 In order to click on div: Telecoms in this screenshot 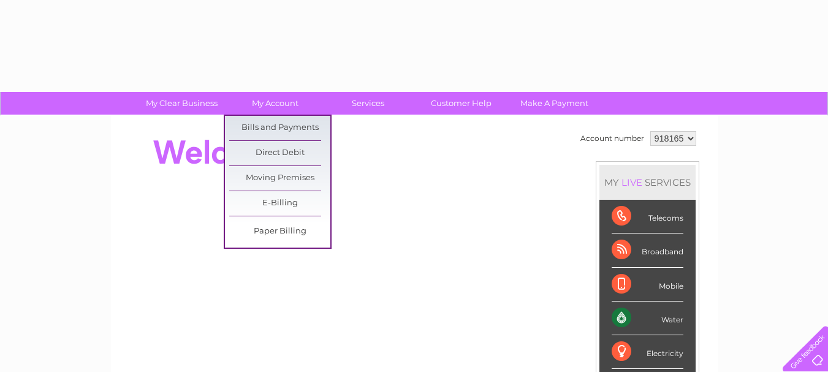, I will do `click(647, 216)`.